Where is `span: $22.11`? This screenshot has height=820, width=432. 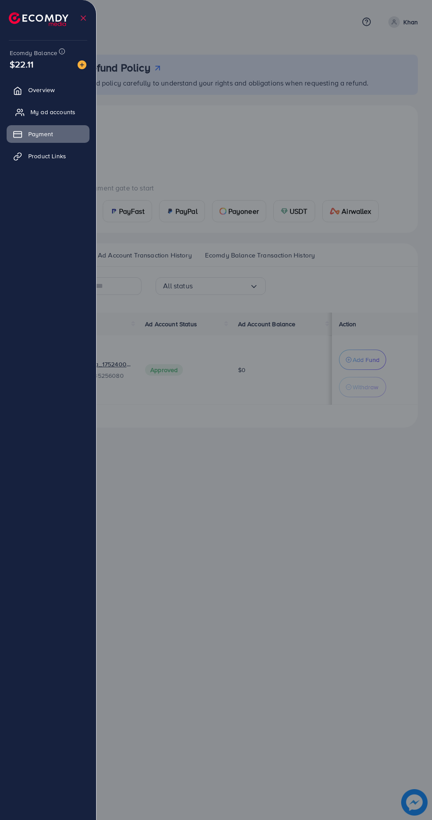 span: $22.11 is located at coordinates (22, 64).